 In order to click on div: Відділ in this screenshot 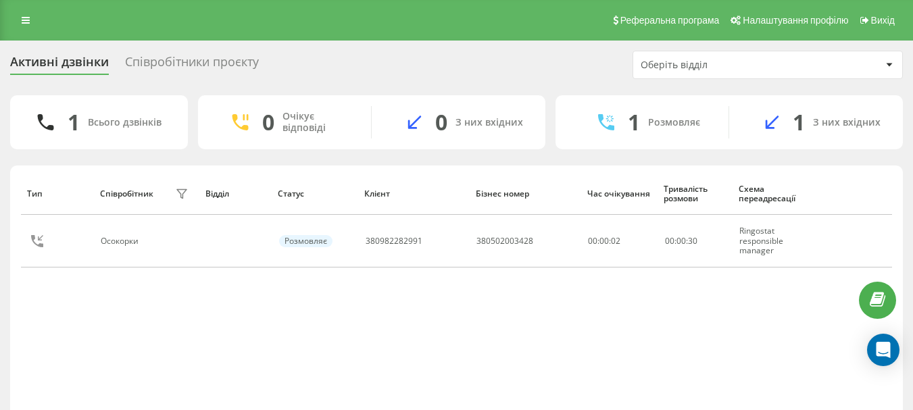, I will do `click(235, 194)`.